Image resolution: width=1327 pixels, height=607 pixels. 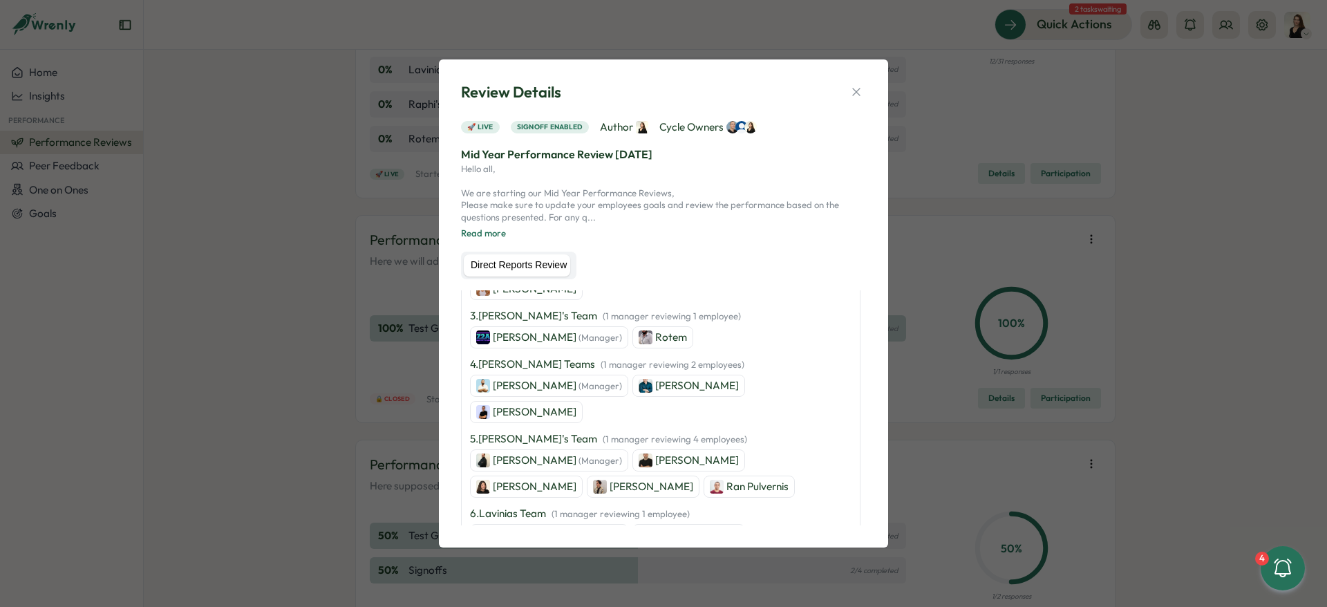 What do you see at coordinates (483, 412) in the screenshot?
I see `img: Noah Marks` at bounding box center [483, 412].